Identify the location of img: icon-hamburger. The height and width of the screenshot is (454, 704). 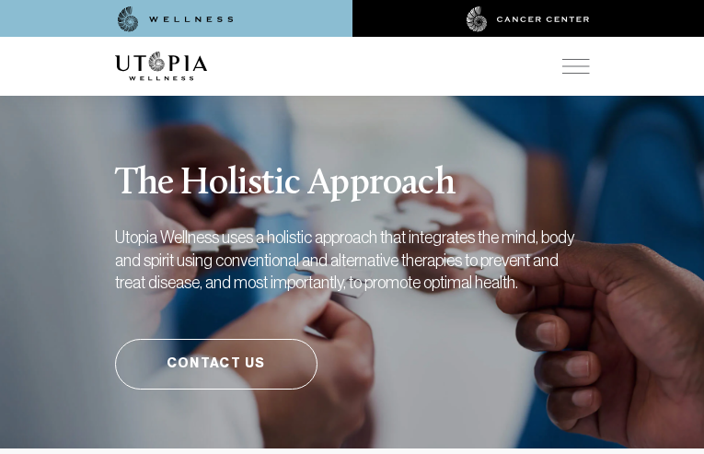
(576, 66).